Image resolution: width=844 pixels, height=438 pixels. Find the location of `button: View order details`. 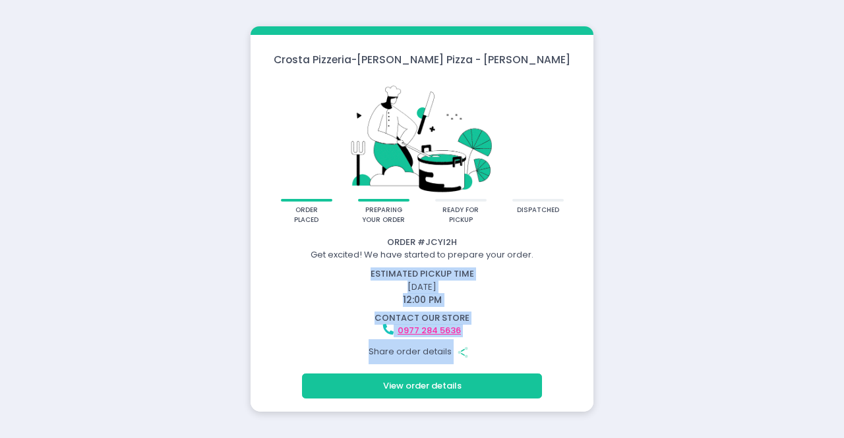

button: View order details is located at coordinates (422, 386).